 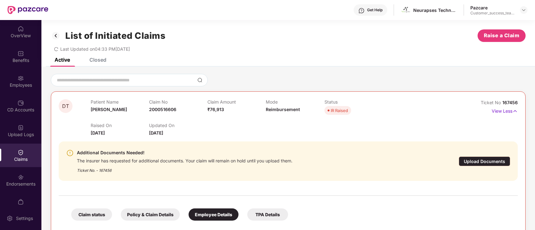 What do you see at coordinates (295, 102) in the screenshot?
I see `p: Mode` at bounding box center [295, 102].